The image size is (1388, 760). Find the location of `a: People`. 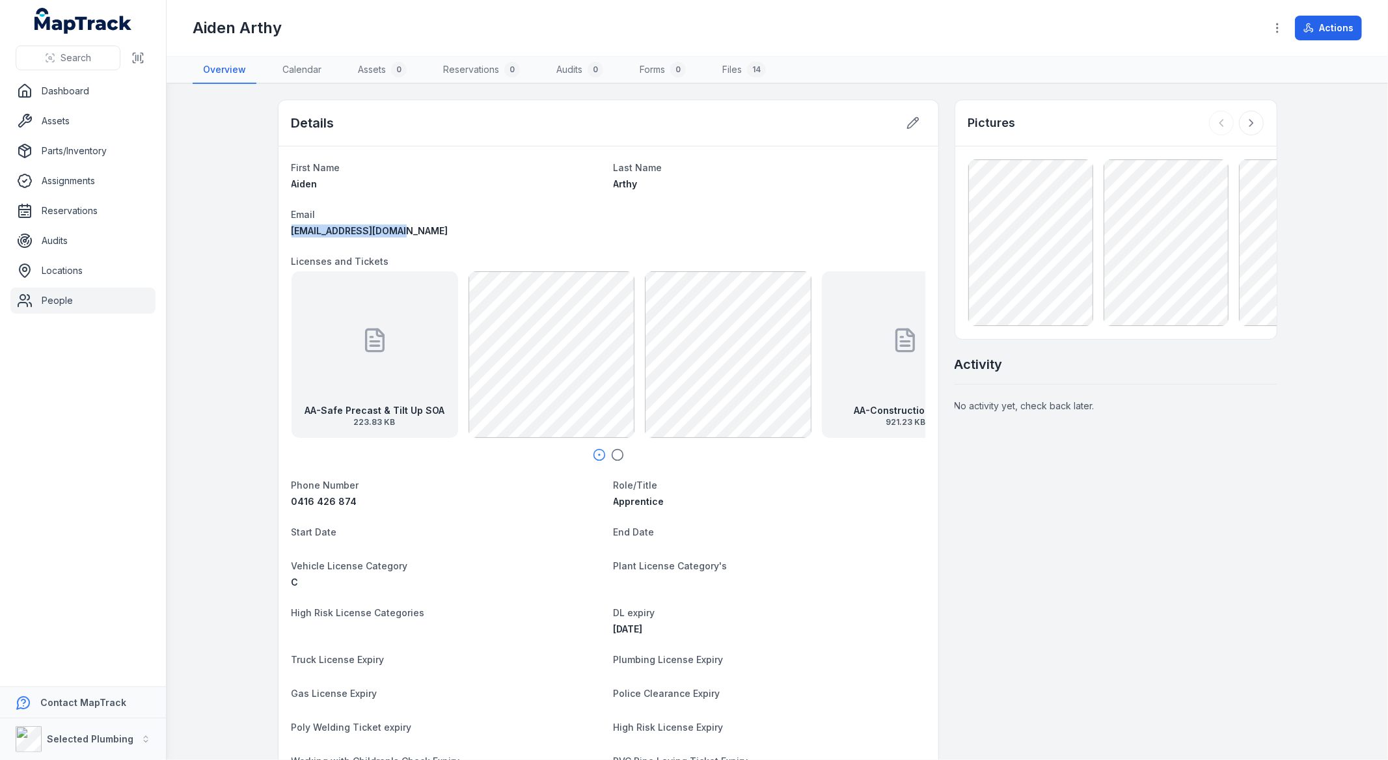

a: People is located at coordinates (83, 301).